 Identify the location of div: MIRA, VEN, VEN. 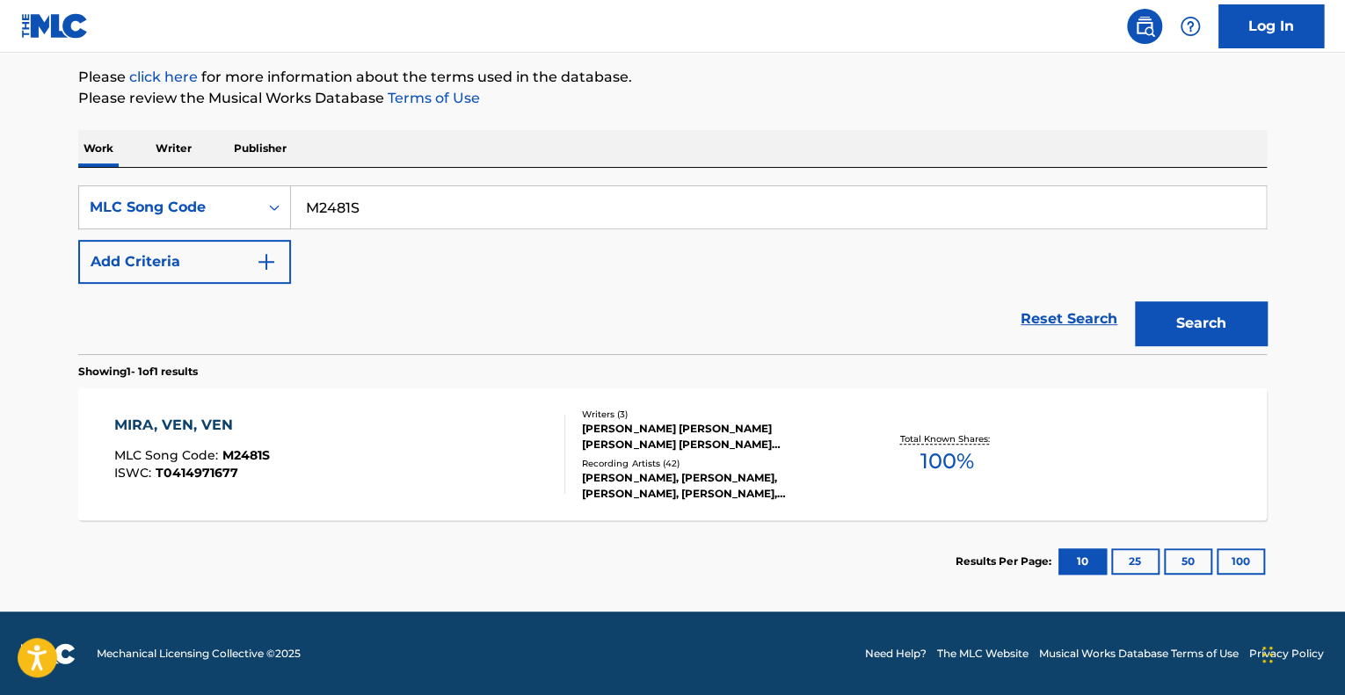
(192, 426).